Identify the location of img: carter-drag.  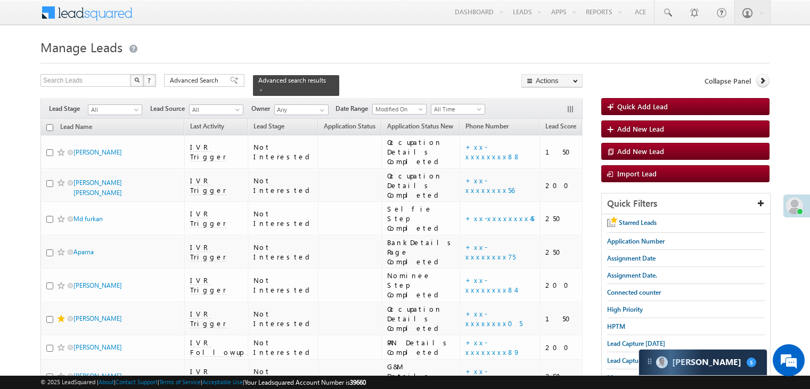
(650, 361).